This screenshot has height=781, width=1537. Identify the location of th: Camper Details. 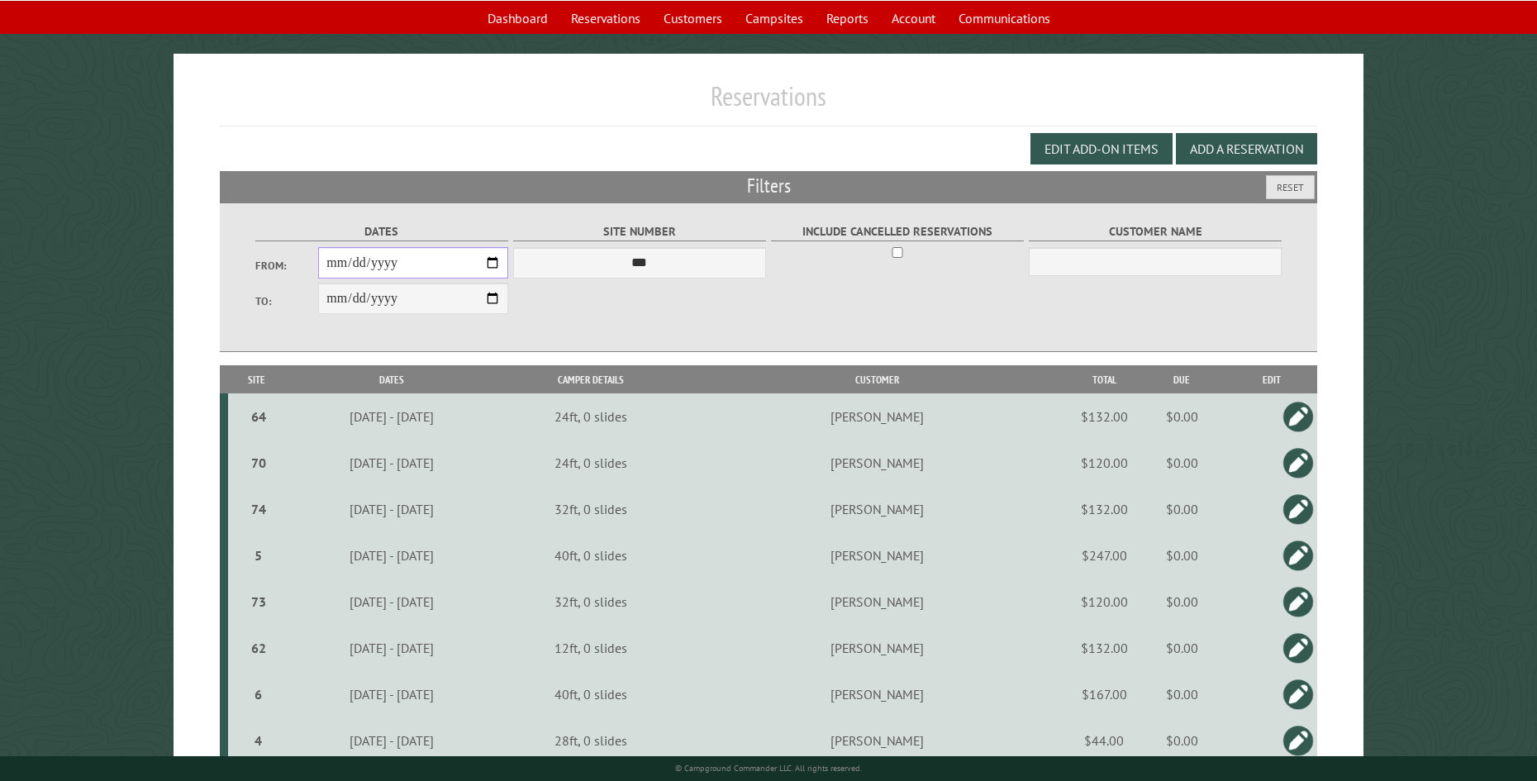
(591, 379).